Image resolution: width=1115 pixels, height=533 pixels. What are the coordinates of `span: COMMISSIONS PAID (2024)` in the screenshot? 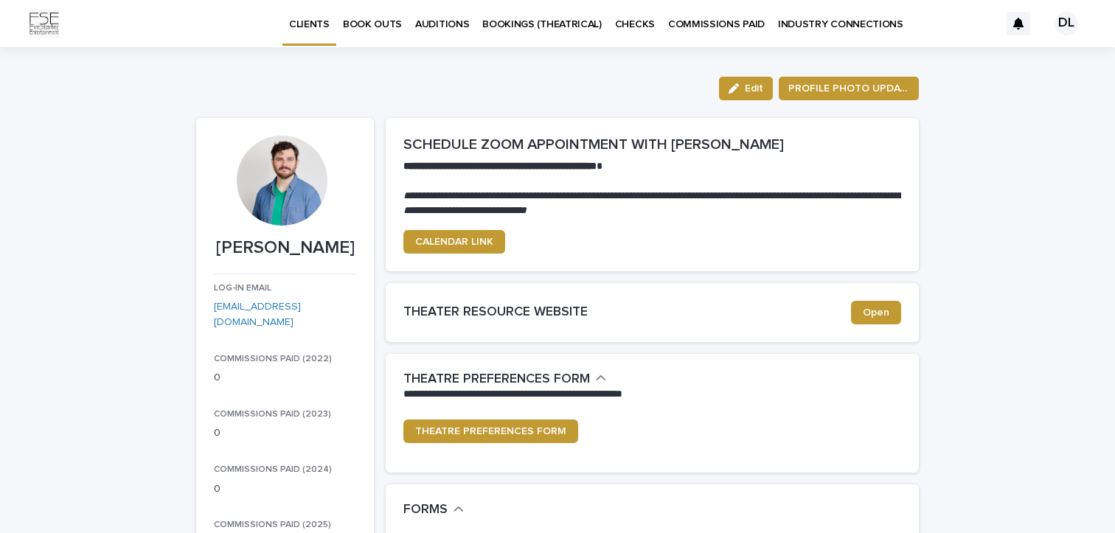 It's located at (273, 470).